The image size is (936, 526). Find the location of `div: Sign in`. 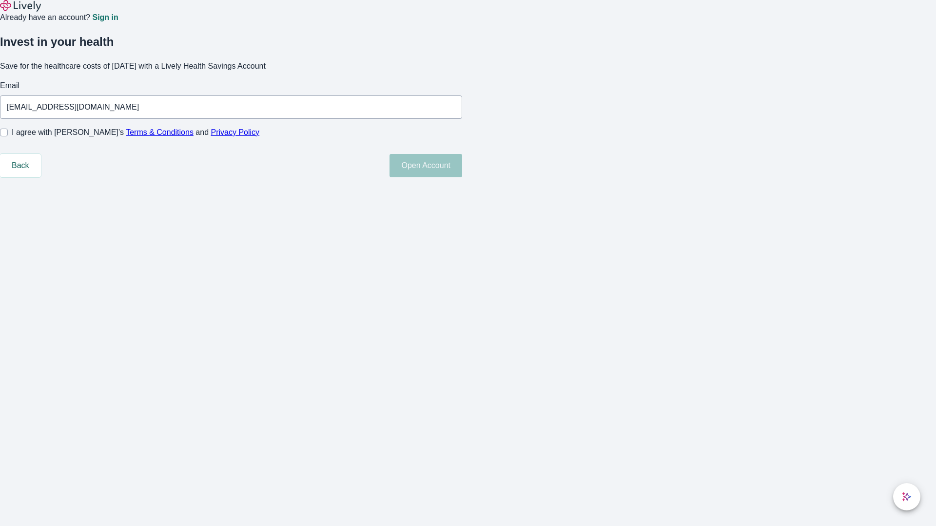

div: Sign in is located at coordinates (105, 18).